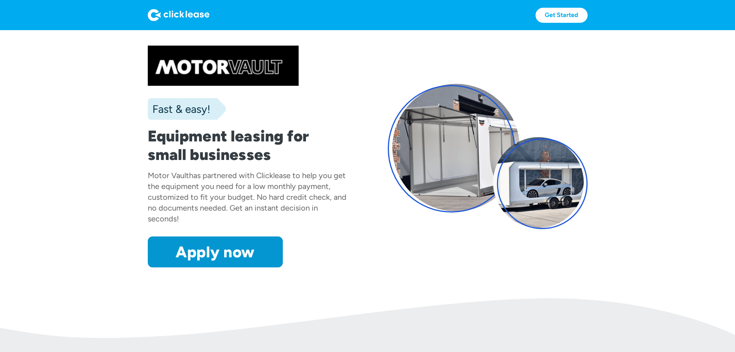 The width and height of the screenshot is (735, 352). Describe the element at coordinates (168, 175) in the screenshot. I see `div: Motor Vault` at that location.